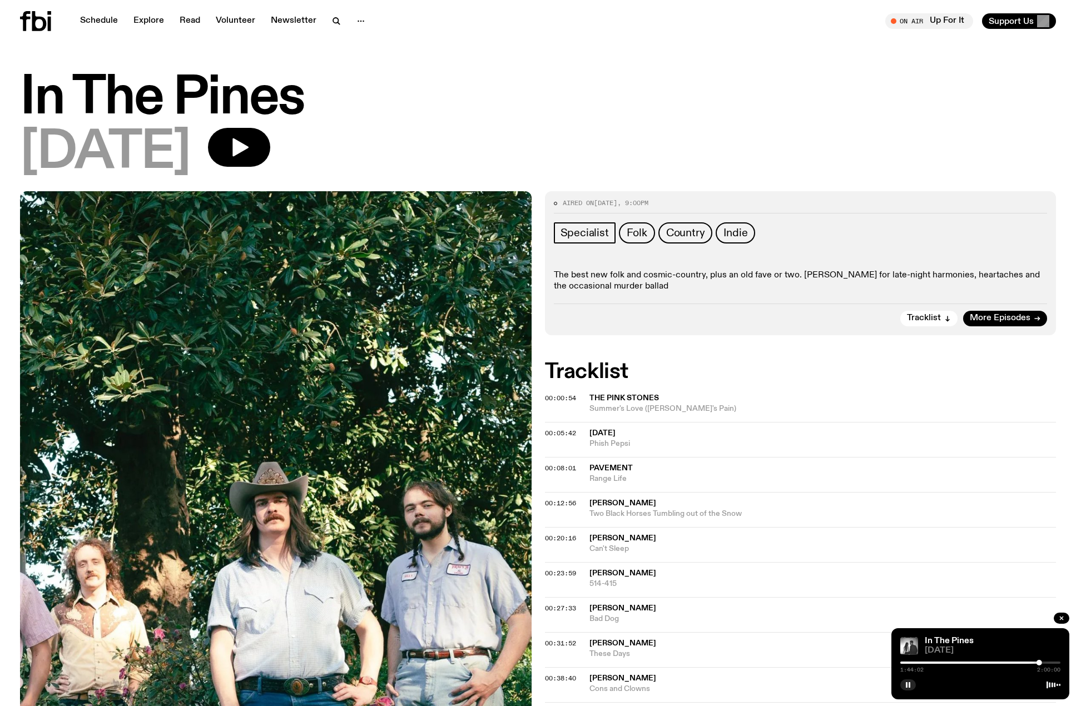 This screenshot has width=1076, height=706. What do you see at coordinates (190, 21) in the screenshot?
I see `a: Read` at bounding box center [190, 21].